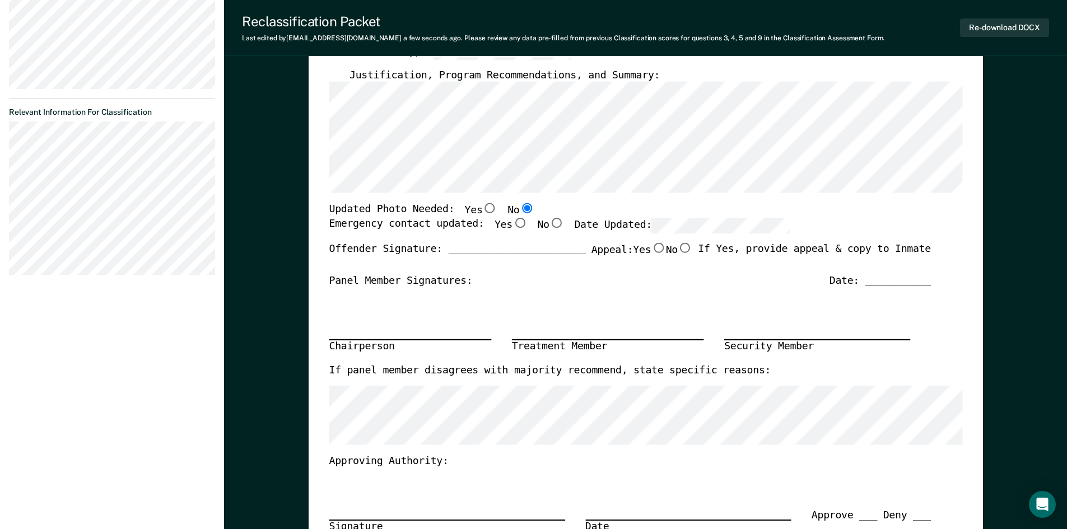 Image resolution: width=1067 pixels, height=529 pixels. What do you see at coordinates (432, 38) in the screenshot?
I see `span: a few seconds ago` at bounding box center [432, 38].